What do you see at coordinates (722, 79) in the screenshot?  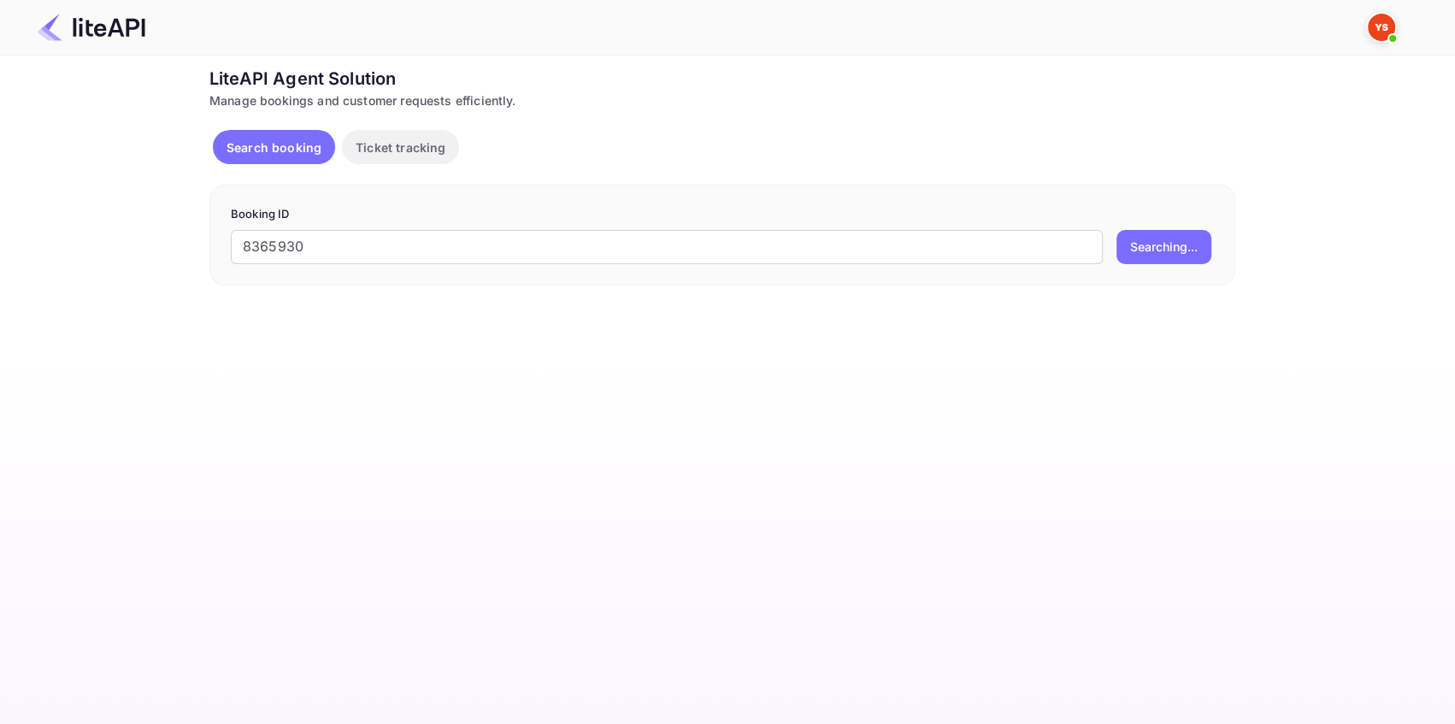 I see `div: LiteAPI Agent Solution` at bounding box center [722, 79].